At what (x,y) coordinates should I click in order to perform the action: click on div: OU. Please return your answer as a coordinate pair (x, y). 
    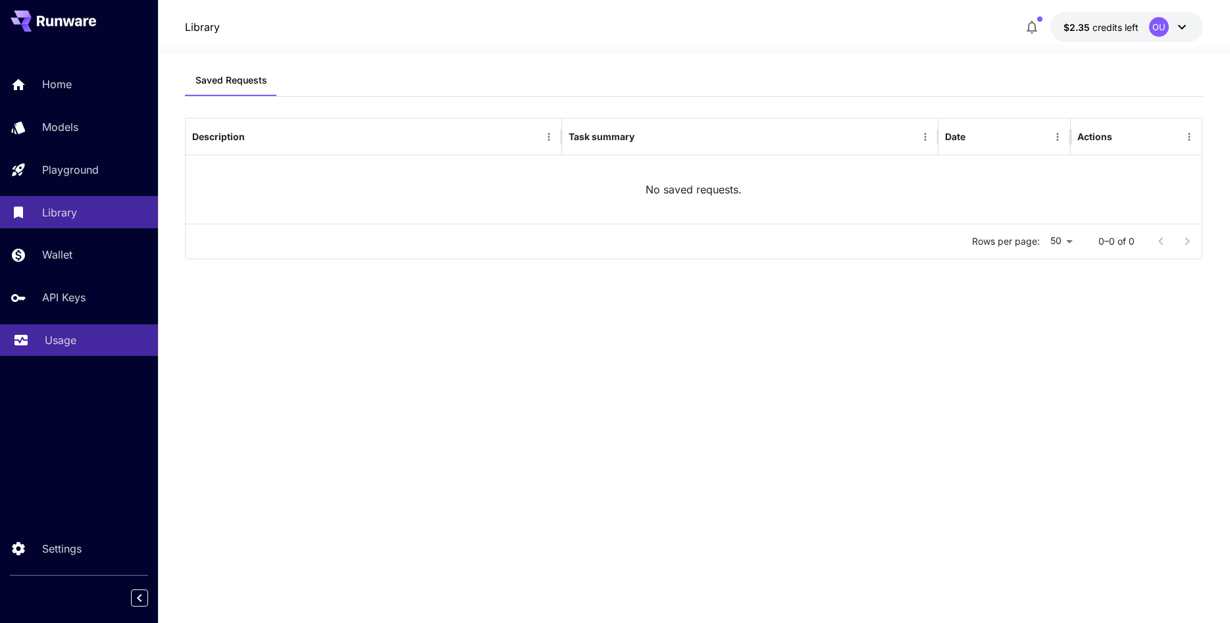
    Looking at the image, I should click on (1159, 27).